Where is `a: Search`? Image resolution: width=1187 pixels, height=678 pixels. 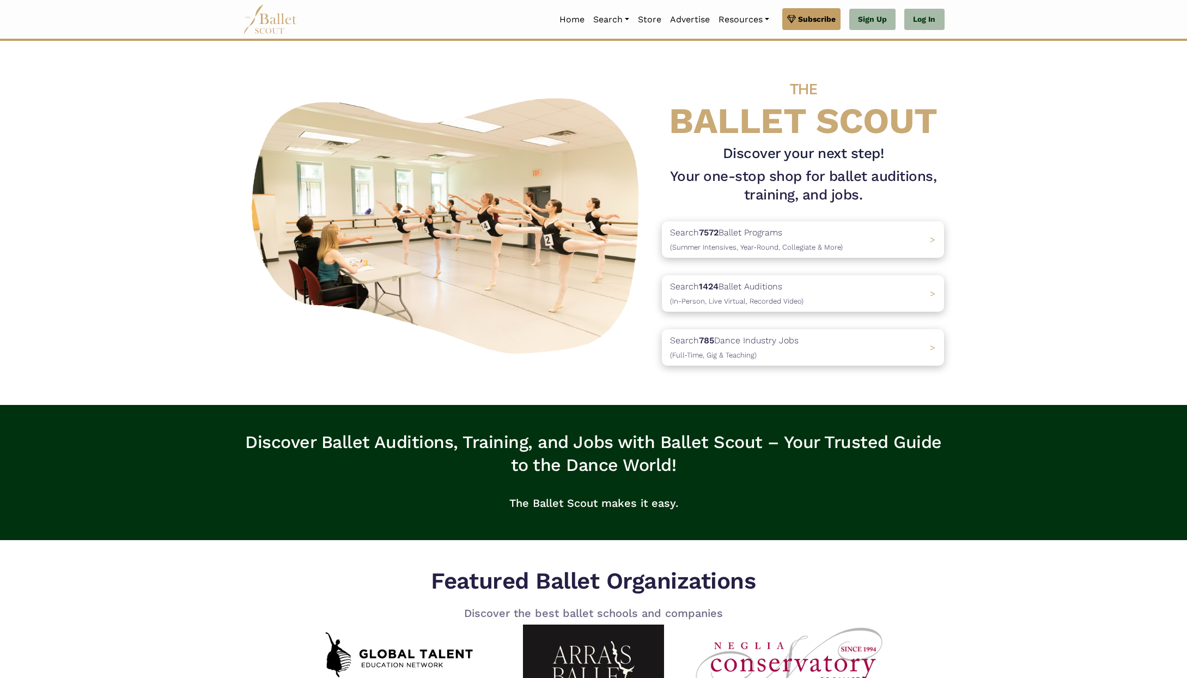
a: Search is located at coordinates (611, 20).